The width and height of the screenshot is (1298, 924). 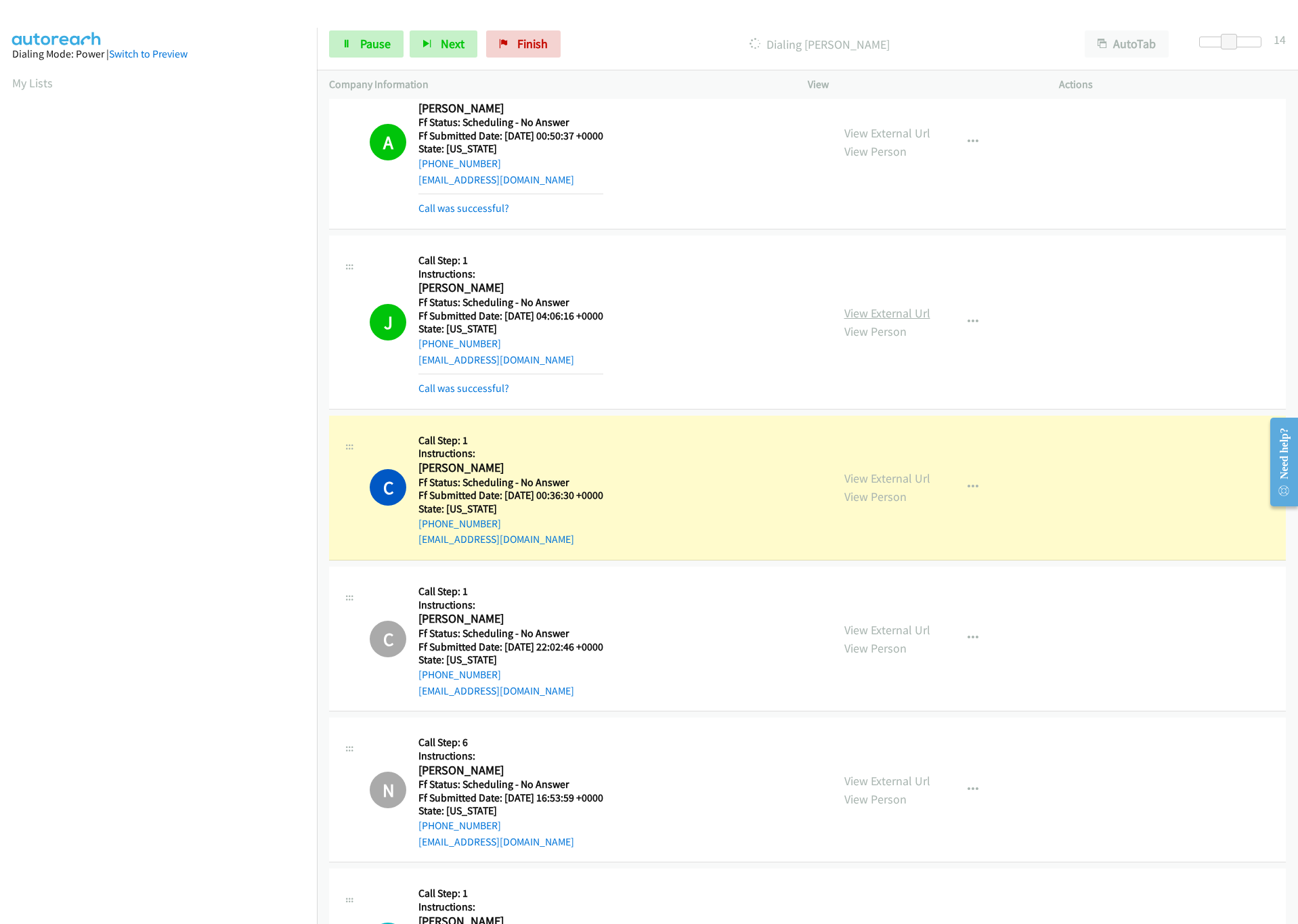 I want to click on h1: N, so click(x=388, y=790).